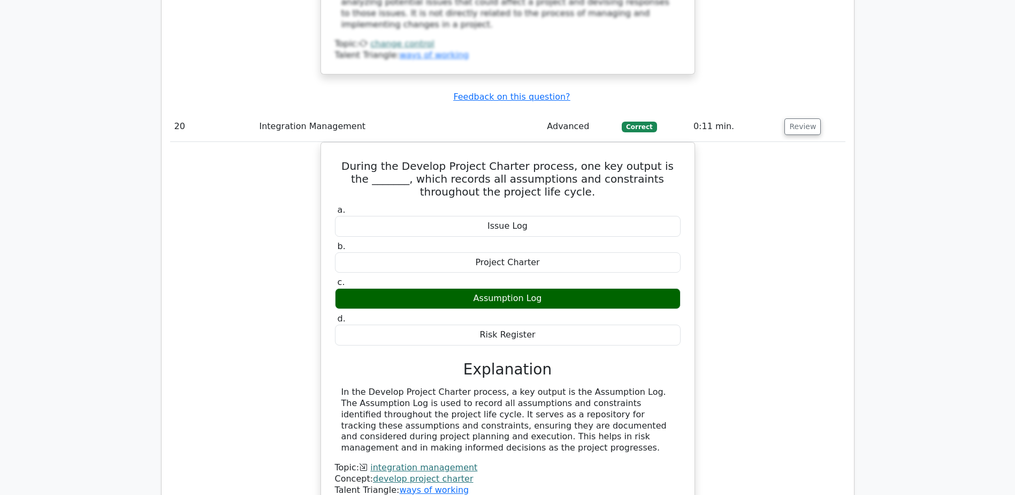  Describe the element at coordinates (508, 420) in the screenshot. I see `div: In the Develop Project Charter process, a key output is the Assumption Log. The Assumption Log is...` at that location.